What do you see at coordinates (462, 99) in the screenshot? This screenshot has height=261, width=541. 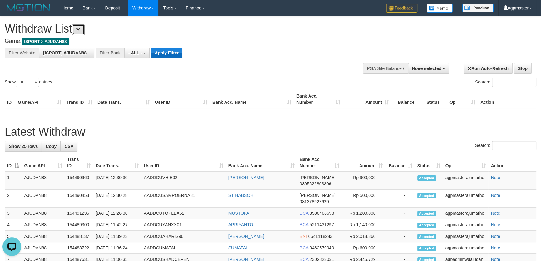 I see `th: Op` at bounding box center [462, 99].